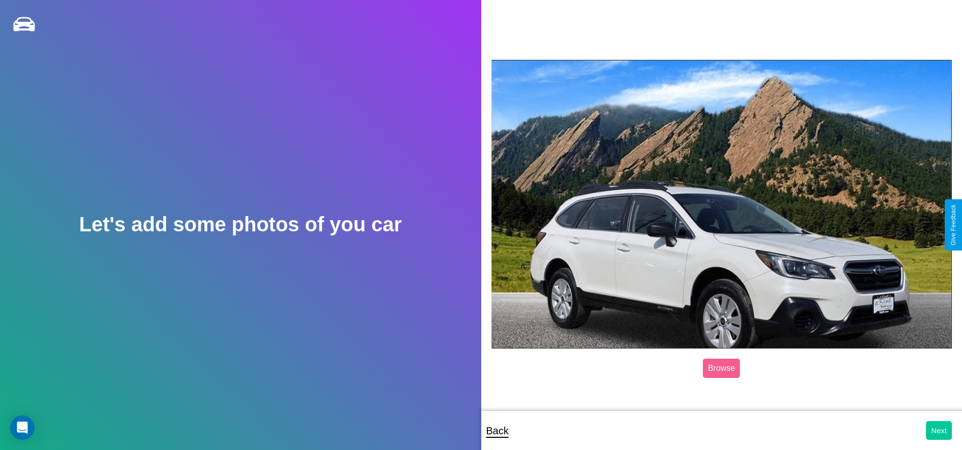  Describe the element at coordinates (939, 430) in the screenshot. I see `button: Next` at that location.